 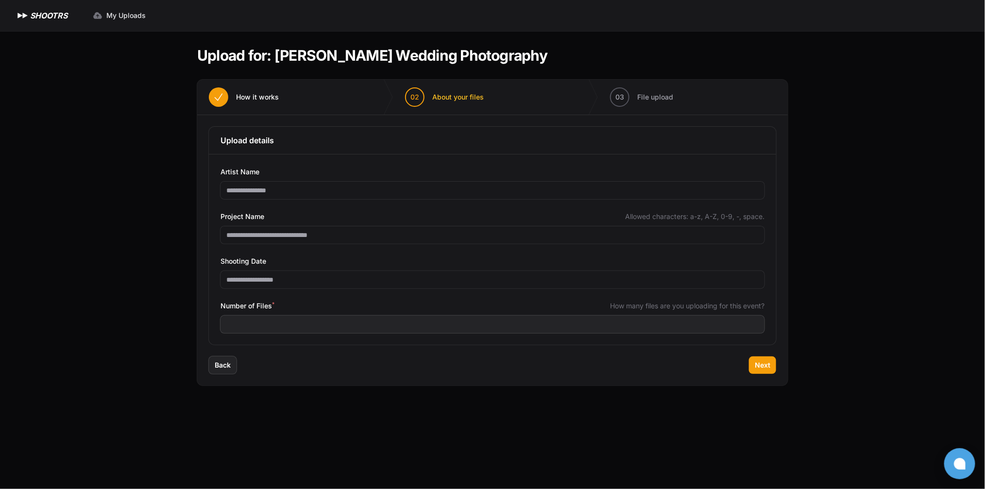 I want to click on span: How many files are you uploading for this event?, so click(x=687, y=306).